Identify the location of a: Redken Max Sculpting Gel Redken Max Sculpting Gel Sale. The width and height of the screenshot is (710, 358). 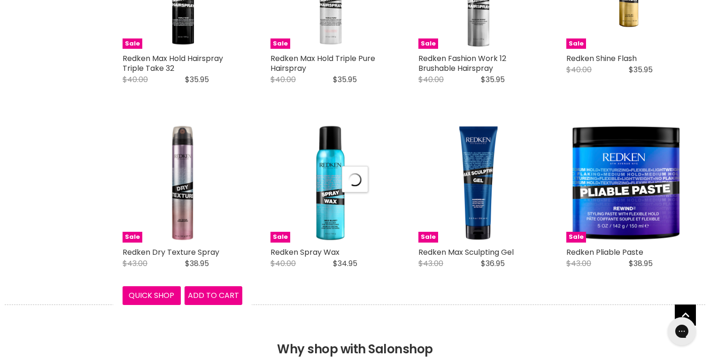
(478, 183).